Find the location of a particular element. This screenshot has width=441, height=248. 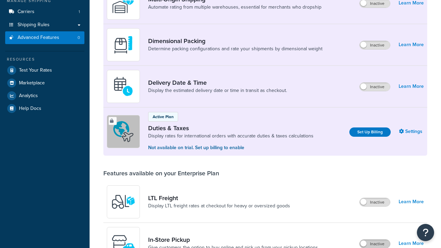

span: Carriers is located at coordinates (26, 12).